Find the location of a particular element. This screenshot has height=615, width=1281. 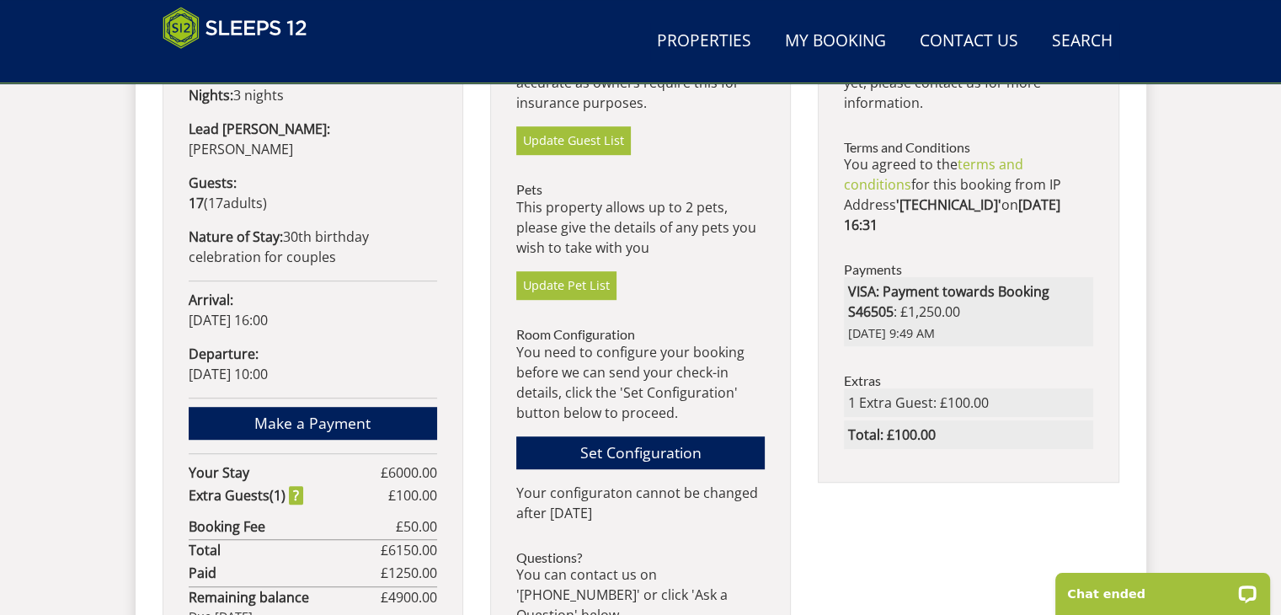

h3: Payments is located at coordinates (968, 269).